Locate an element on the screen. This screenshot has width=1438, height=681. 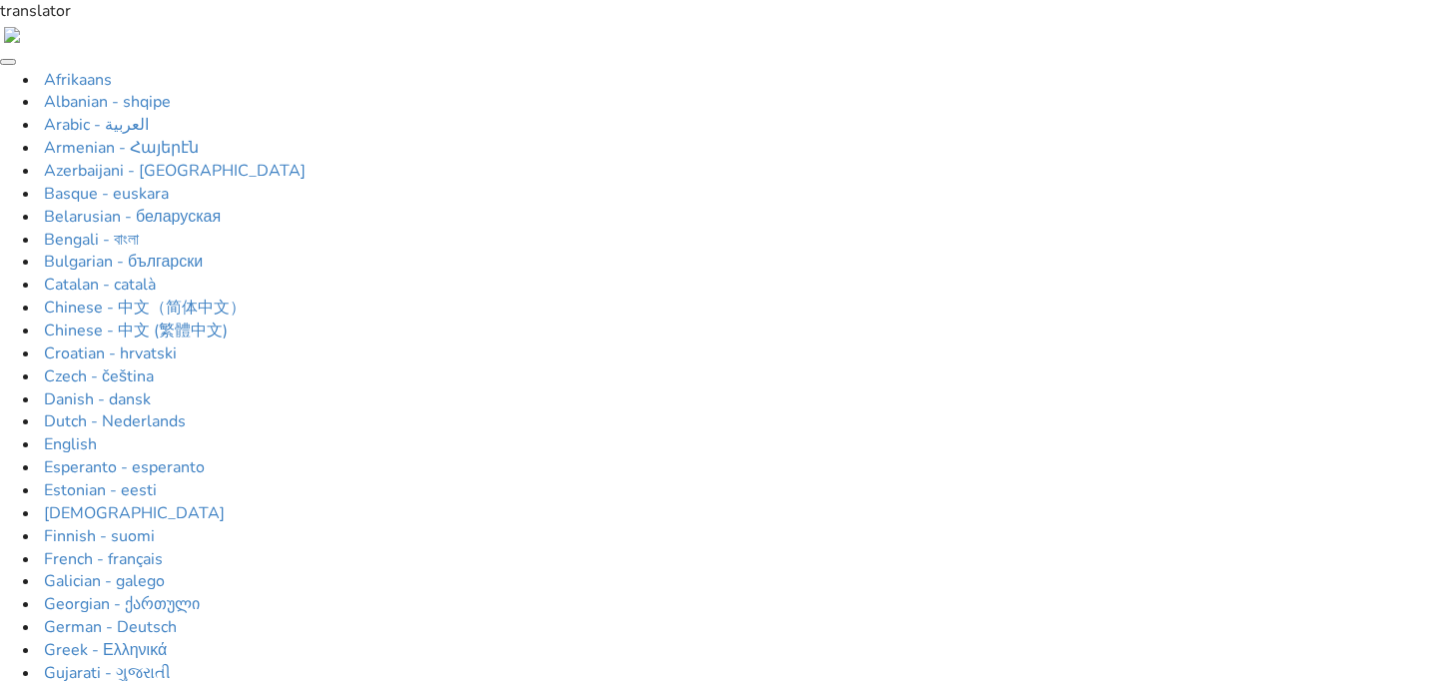
a: Albanian - shqipe is located at coordinates (107, 102).